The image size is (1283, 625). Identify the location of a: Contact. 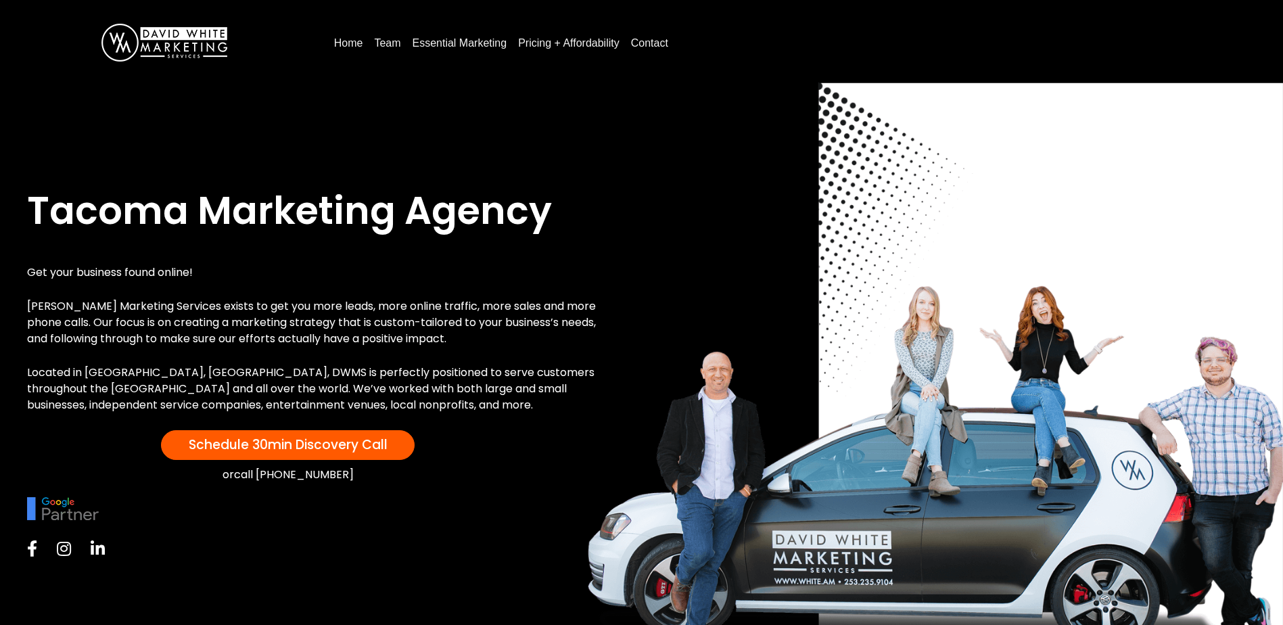
(649, 43).